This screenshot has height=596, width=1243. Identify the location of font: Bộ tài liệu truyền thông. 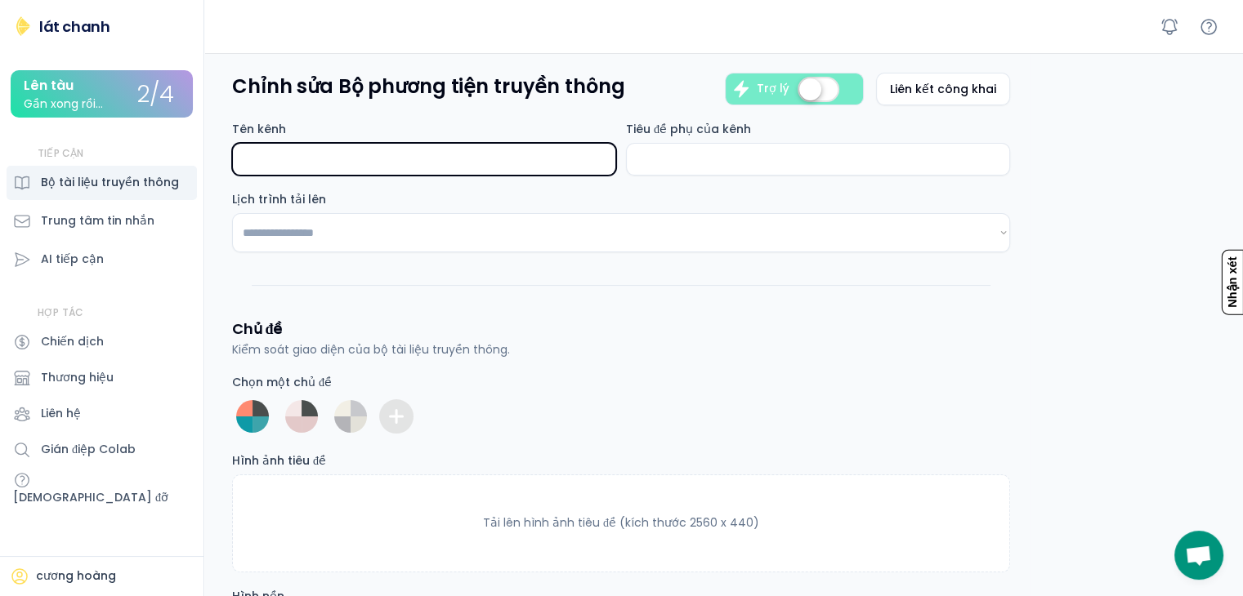
(109, 182).